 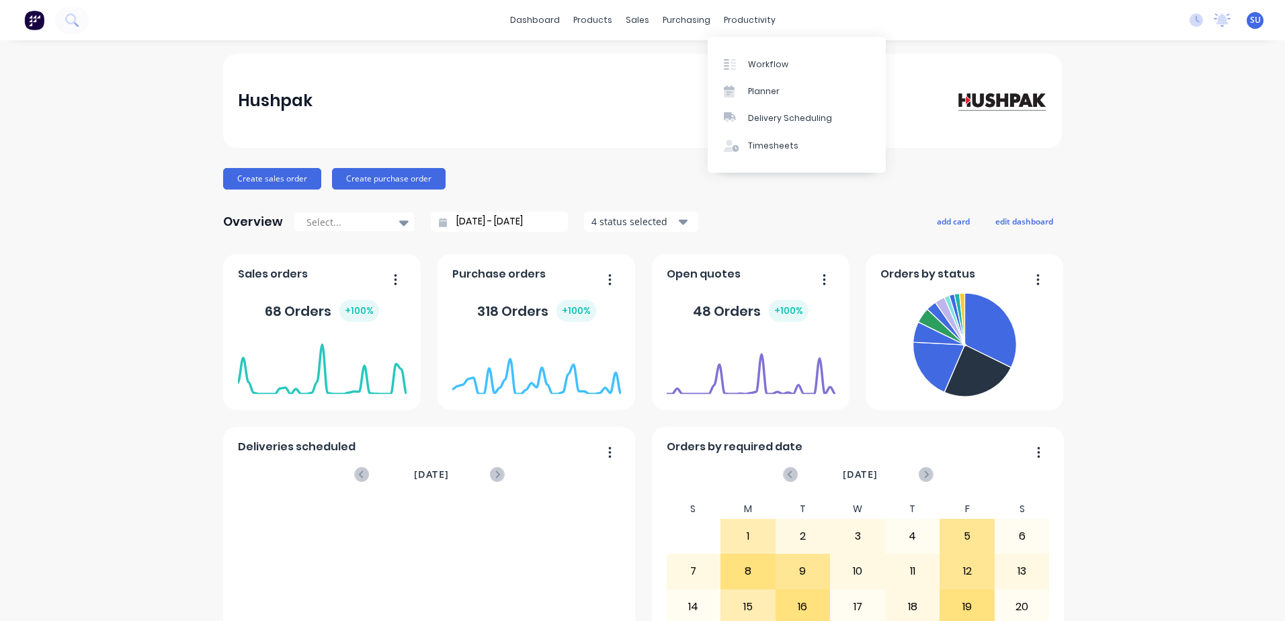 What do you see at coordinates (858, 571) in the screenshot?
I see `div: 10` at bounding box center [858, 571].